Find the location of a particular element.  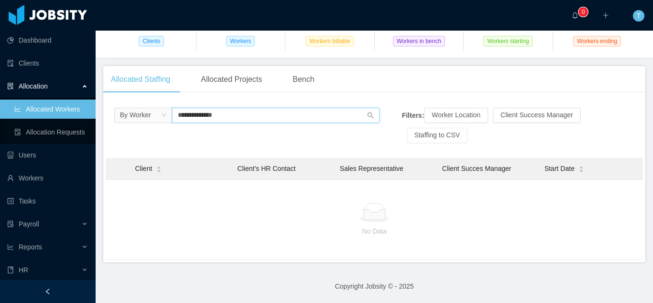

i: icon: search is located at coordinates (371, 115).